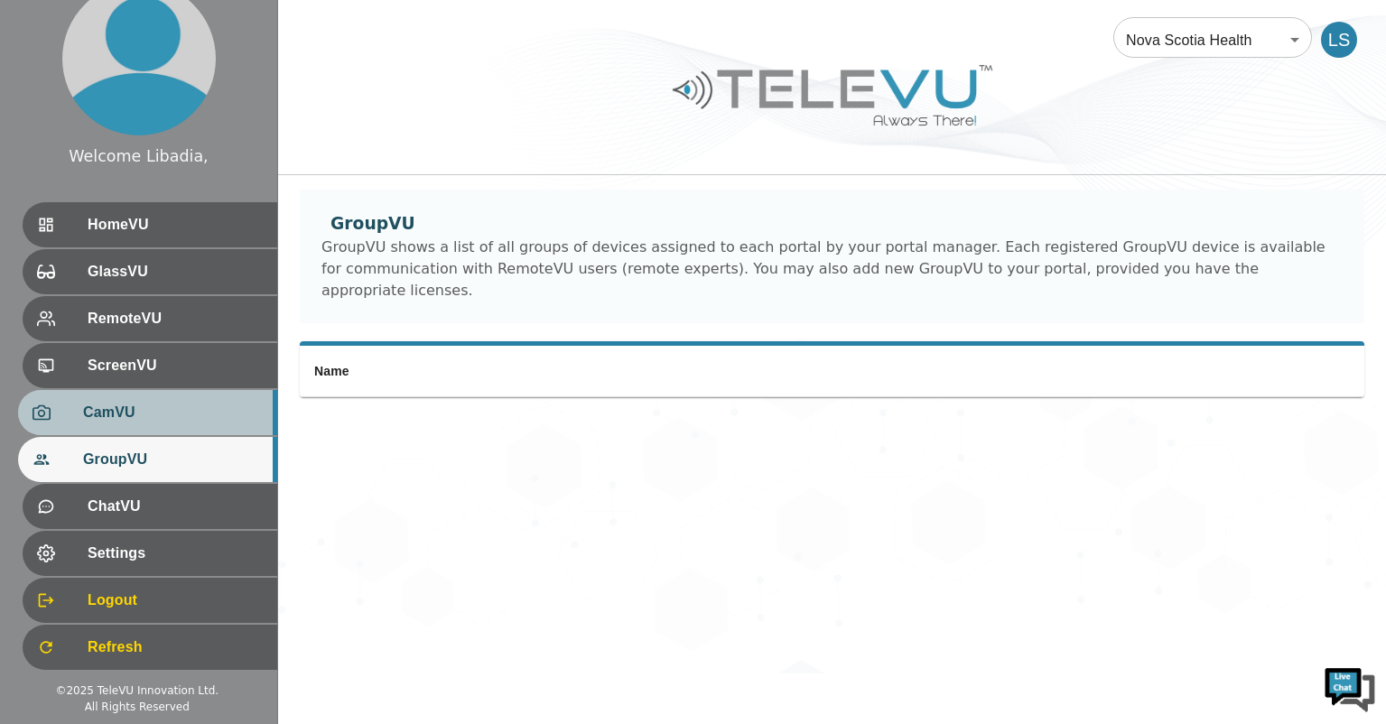 The image size is (1386, 724). What do you see at coordinates (176, 525) in the screenshot?
I see `textarea: Type your message and hit 'Enter'` at bounding box center [176, 525].